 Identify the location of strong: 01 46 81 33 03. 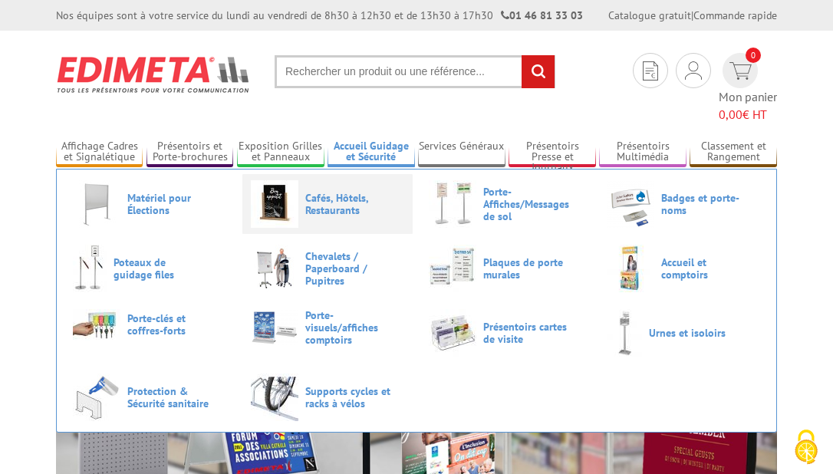
(542, 15).